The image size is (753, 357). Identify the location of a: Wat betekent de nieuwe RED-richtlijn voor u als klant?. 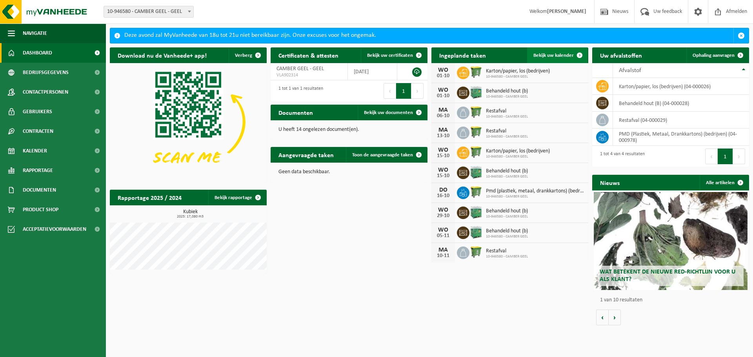
(671, 241).